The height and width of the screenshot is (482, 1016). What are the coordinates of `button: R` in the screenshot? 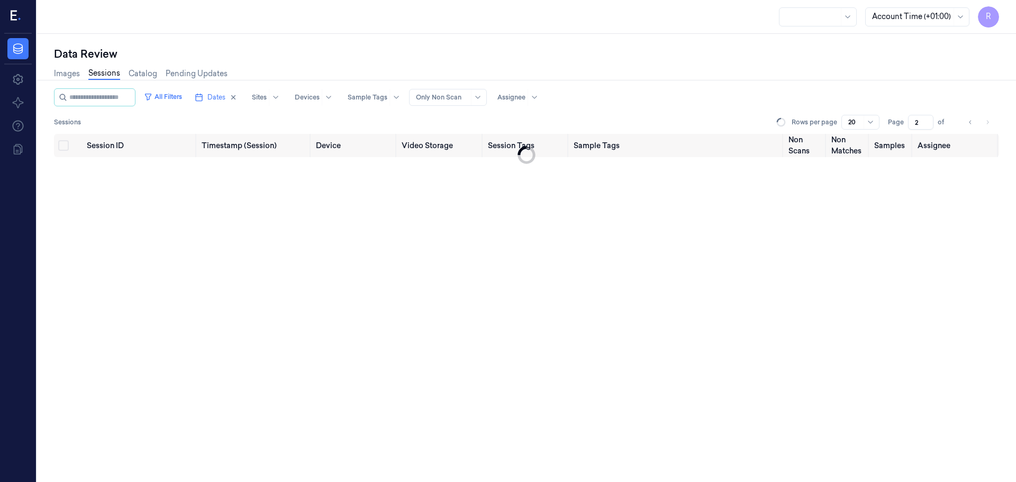 It's located at (988, 17).